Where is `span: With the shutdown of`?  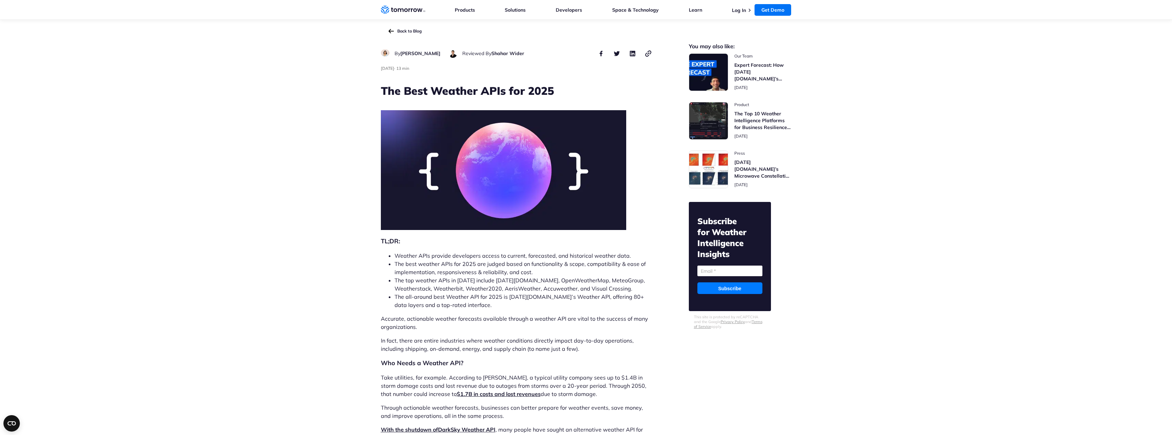
span: With the shutdown of is located at coordinates (416, 429).